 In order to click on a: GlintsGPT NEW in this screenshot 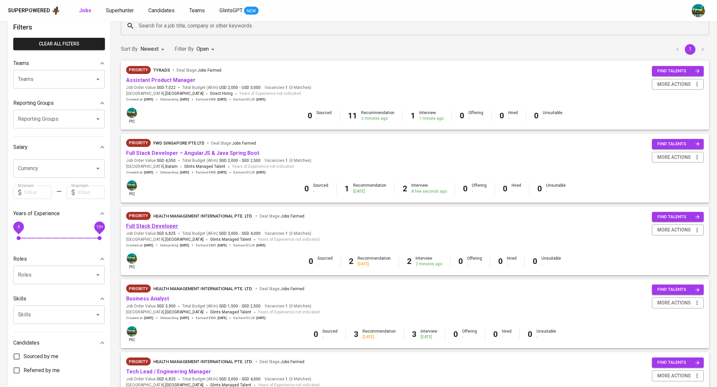, I will do `click(239, 11)`.